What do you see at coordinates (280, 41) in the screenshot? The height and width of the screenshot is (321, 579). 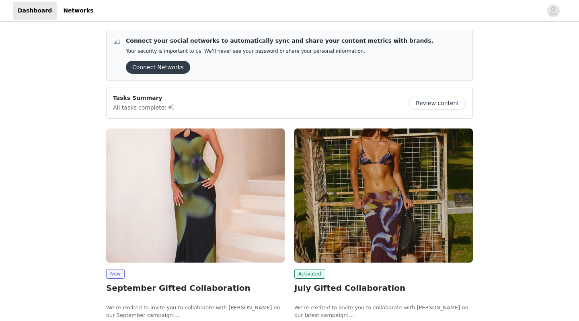 I see `p: Connect your social networks to automatically sync and share your content metrics with brands.` at bounding box center [280, 41].